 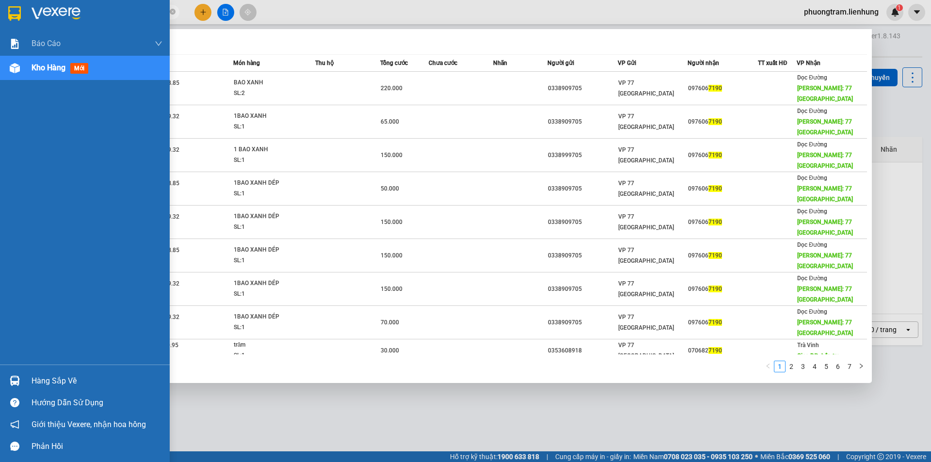 I want to click on span: 50.000, so click(x=390, y=189).